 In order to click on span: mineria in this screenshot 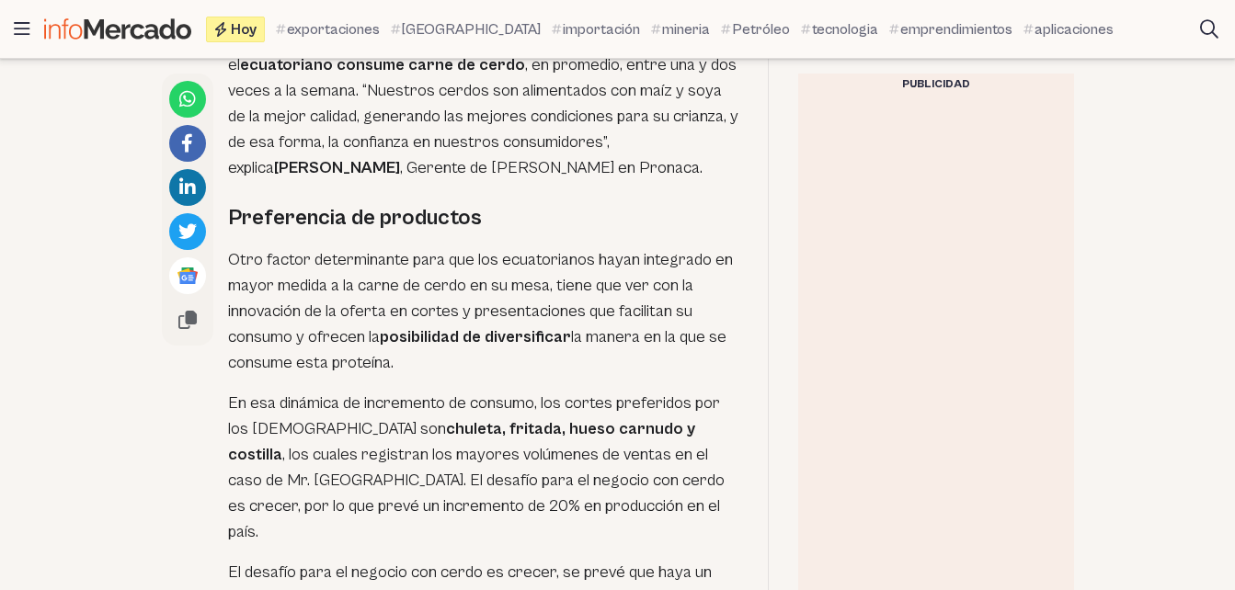, I will do `click(686, 29)`.